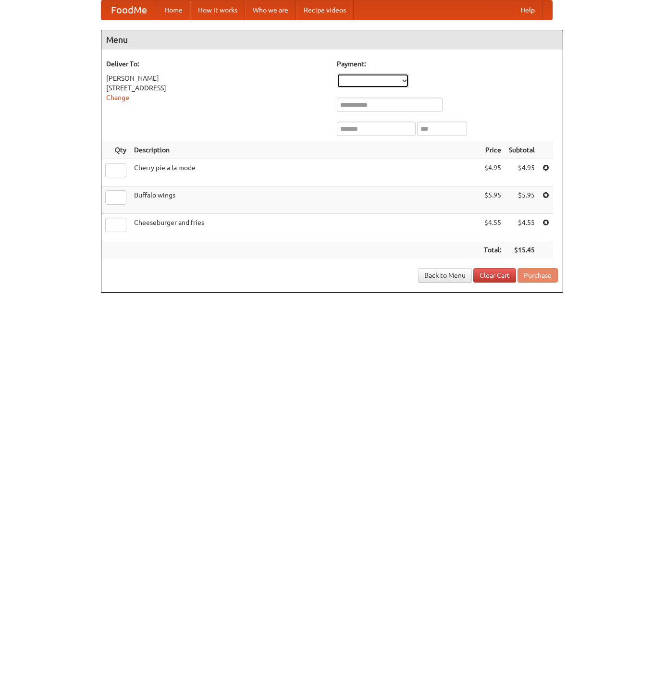 The width and height of the screenshot is (653, 680). I want to click on a: Back to Menu, so click(445, 276).